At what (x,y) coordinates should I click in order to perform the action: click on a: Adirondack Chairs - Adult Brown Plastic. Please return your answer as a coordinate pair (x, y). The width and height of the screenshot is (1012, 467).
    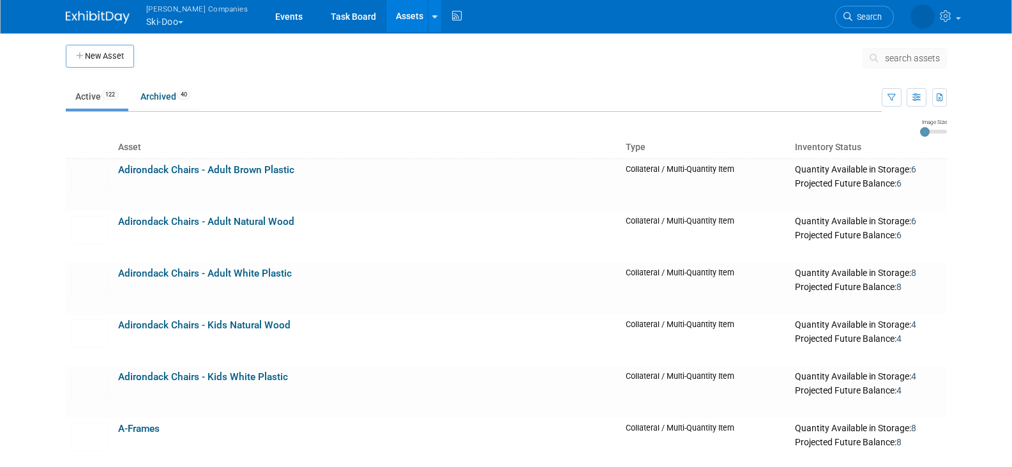
    Looking at the image, I should click on (206, 170).